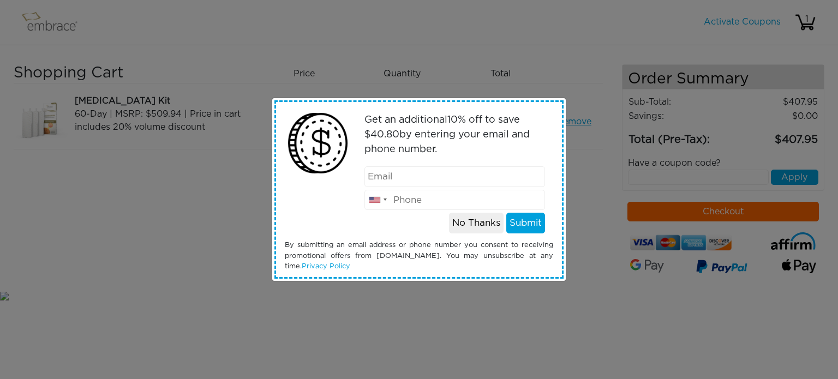 The width and height of the screenshot is (838, 379). Describe the element at coordinates (476, 223) in the screenshot. I see `button: No Thanks` at that location.